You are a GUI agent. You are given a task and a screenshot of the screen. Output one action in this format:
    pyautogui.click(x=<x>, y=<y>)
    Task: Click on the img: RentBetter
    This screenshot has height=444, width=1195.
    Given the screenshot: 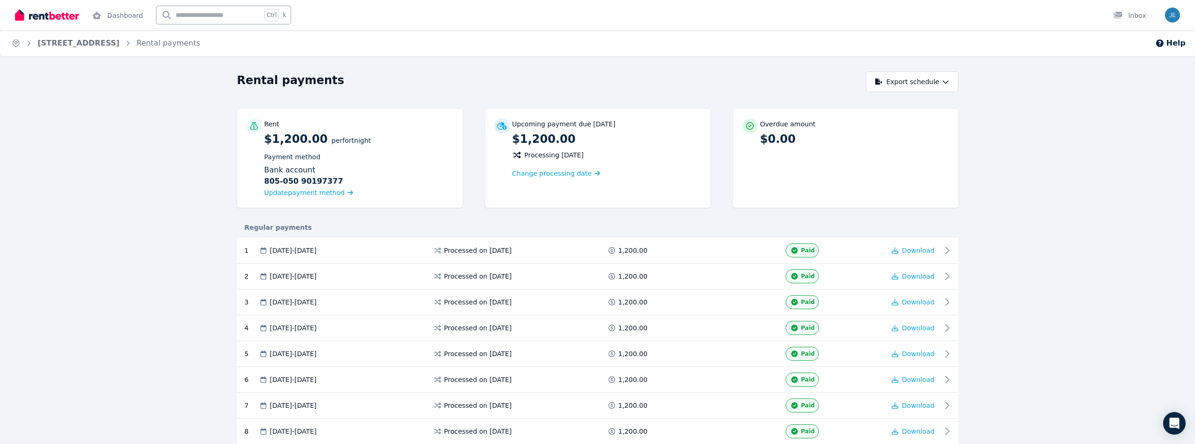 What is the action you would take?
    pyautogui.click(x=47, y=15)
    